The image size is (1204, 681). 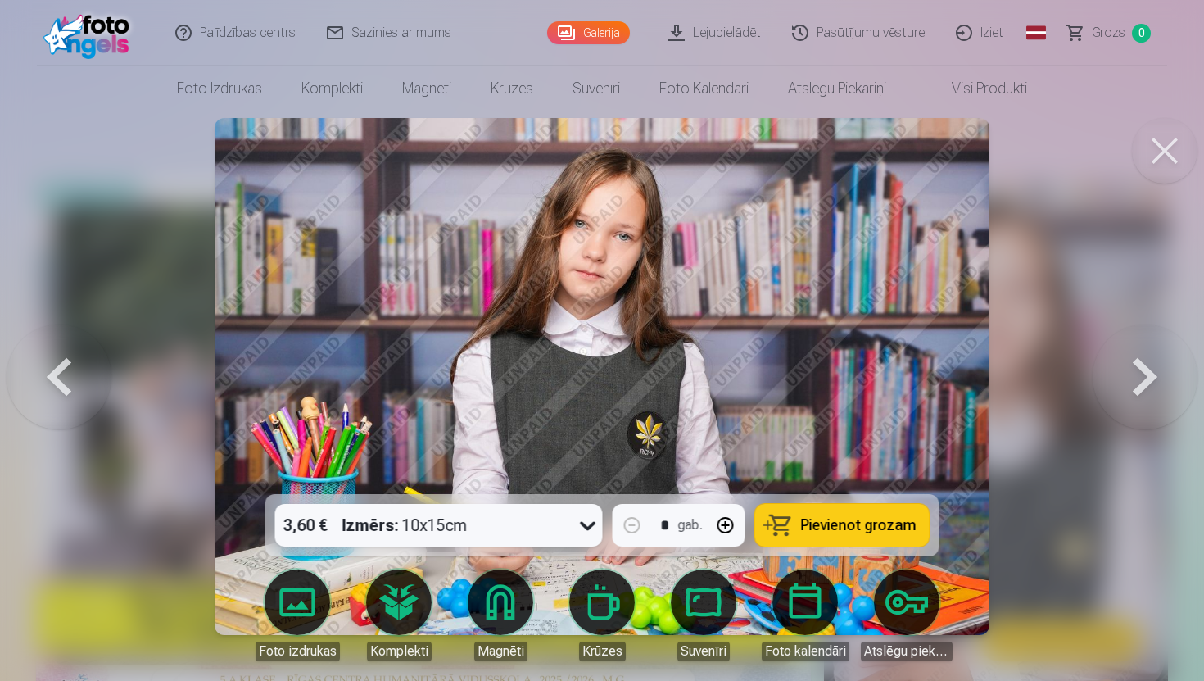 What do you see at coordinates (859, 525) in the screenshot?
I see `span: Pievienot grozam` at bounding box center [859, 525].